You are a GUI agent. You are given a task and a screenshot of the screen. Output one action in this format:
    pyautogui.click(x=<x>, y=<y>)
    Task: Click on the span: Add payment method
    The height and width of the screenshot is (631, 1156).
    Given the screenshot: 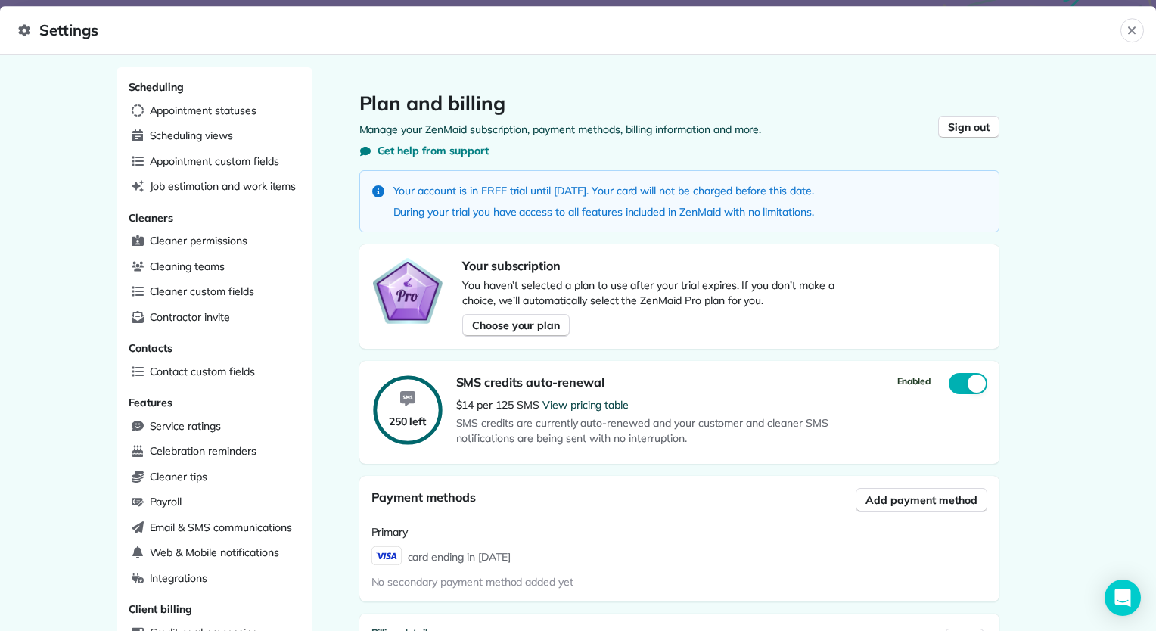 What is the action you would take?
    pyautogui.click(x=920, y=500)
    